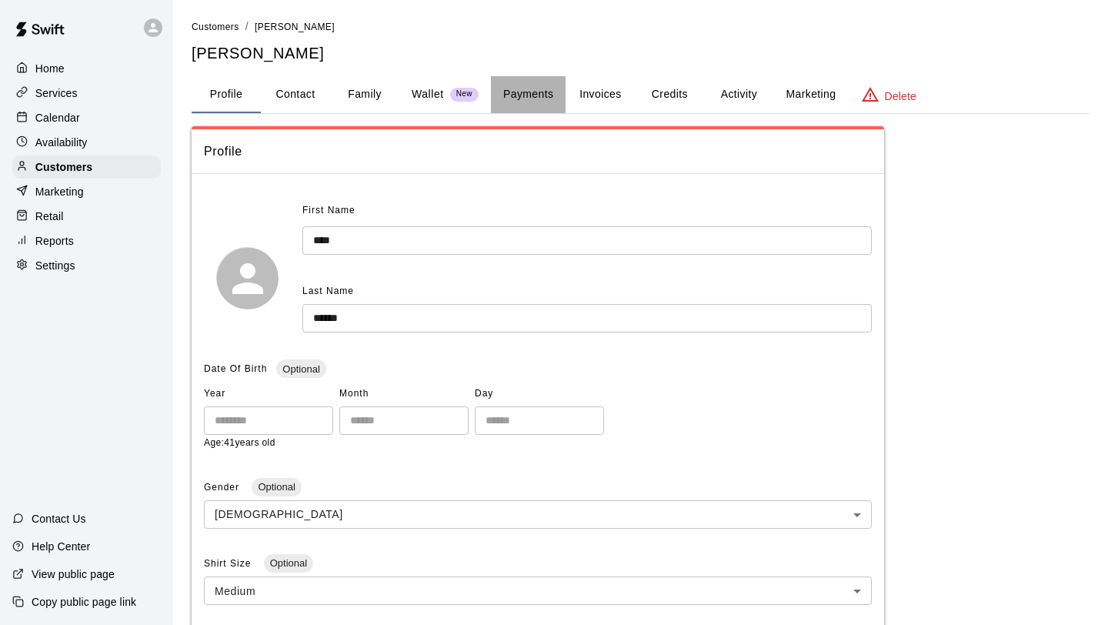 Image resolution: width=1108 pixels, height=625 pixels. I want to click on span: Year, so click(268, 394).